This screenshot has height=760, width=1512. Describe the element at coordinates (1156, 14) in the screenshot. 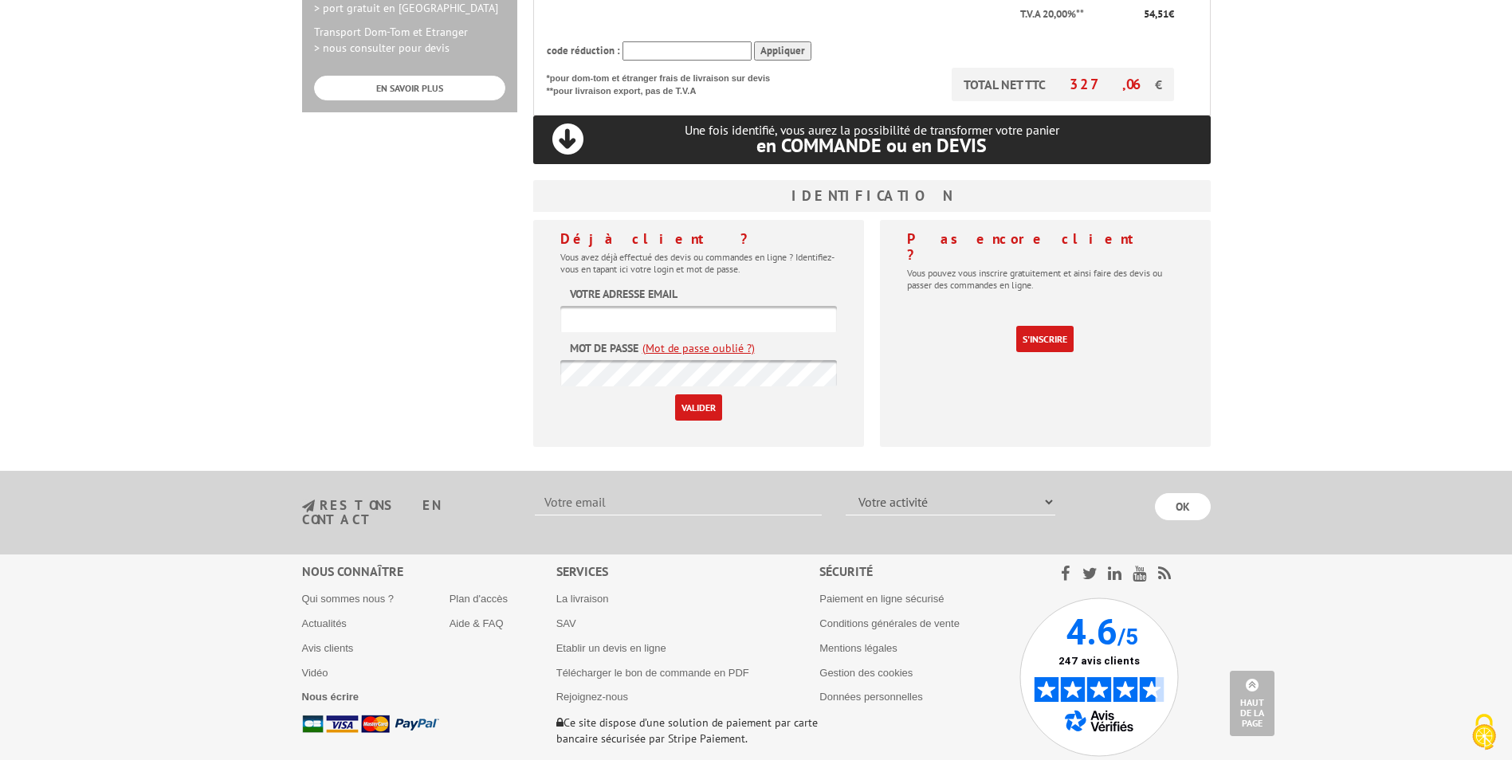

I see `span: 54,51` at that location.